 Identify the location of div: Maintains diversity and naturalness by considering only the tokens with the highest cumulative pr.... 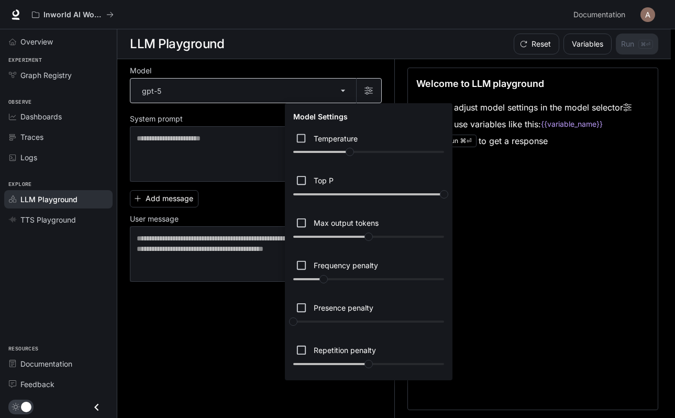
(369, 187).